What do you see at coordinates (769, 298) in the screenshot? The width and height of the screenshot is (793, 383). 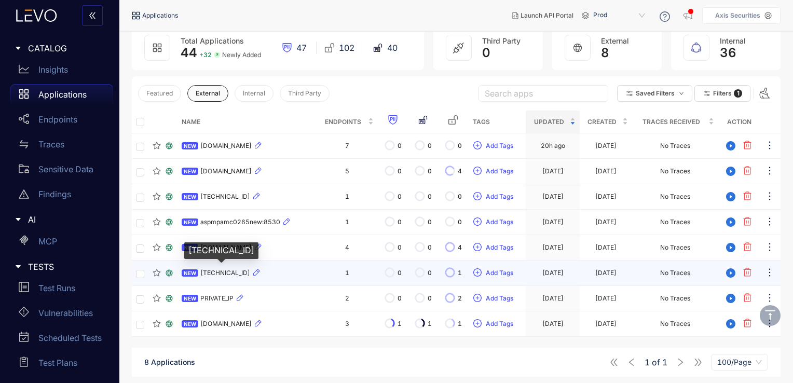 I see `button: ellipsis` at bounding box center [769, 298].